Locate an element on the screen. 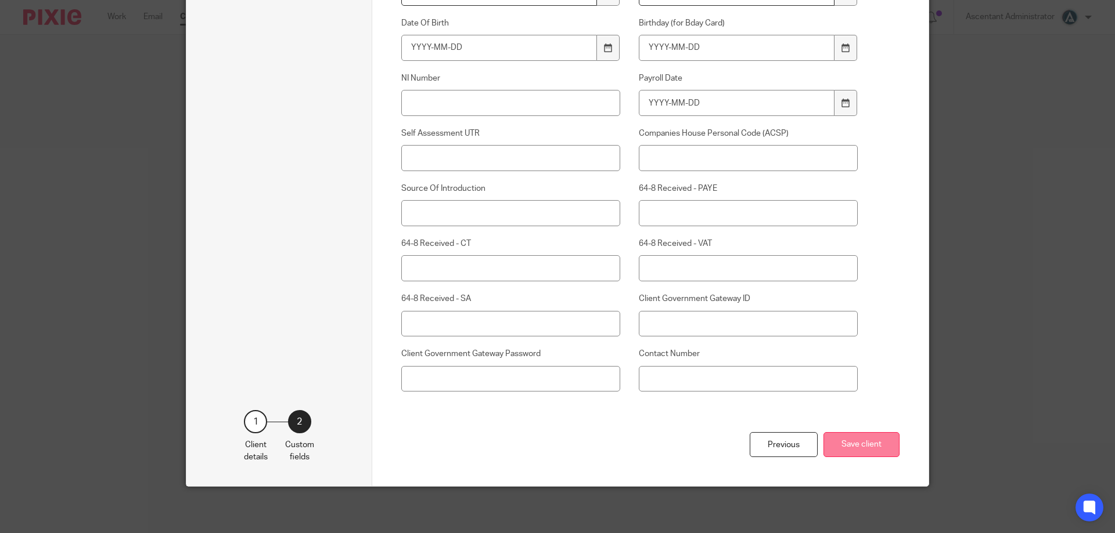  label: 64-8 Received - SA is located at coordinates (511, 299).